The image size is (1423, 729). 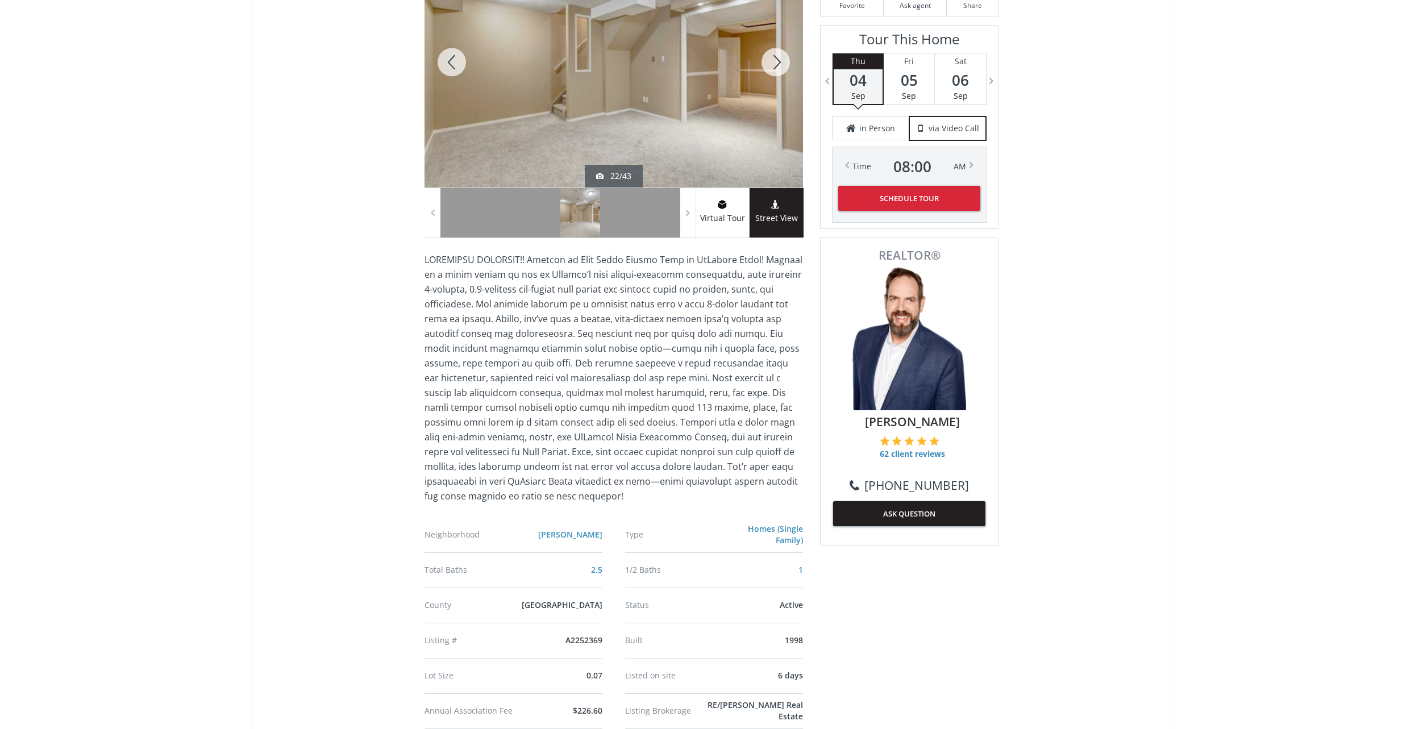 What do you see at coordinates (672, 641) in the screenshot?
I see `div: Built` at bounding box center [672, 641].